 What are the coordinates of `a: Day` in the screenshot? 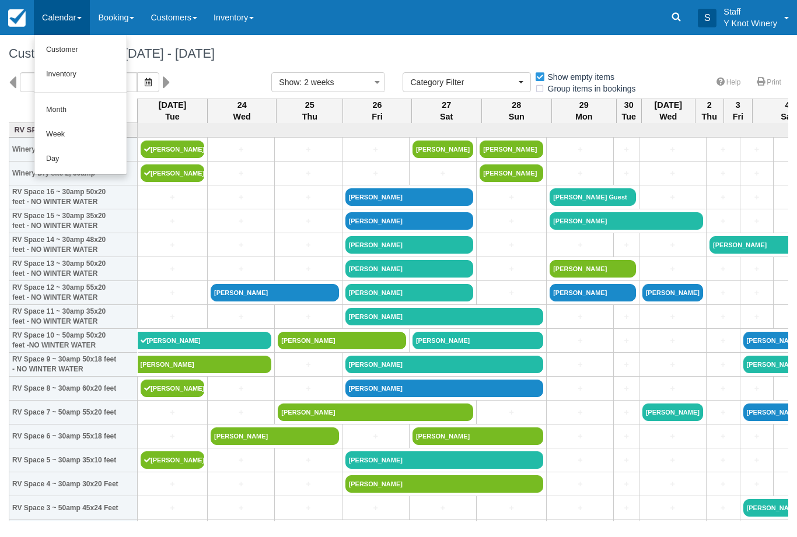 It's located at (81, 159).